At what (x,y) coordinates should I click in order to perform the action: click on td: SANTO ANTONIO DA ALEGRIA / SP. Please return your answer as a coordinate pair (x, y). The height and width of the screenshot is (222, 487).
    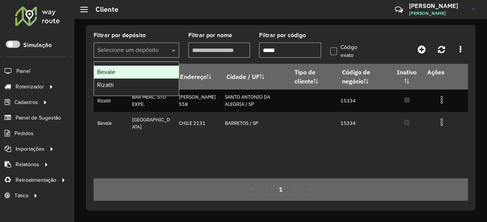
    Looking at the image, I should click on (255, 101).